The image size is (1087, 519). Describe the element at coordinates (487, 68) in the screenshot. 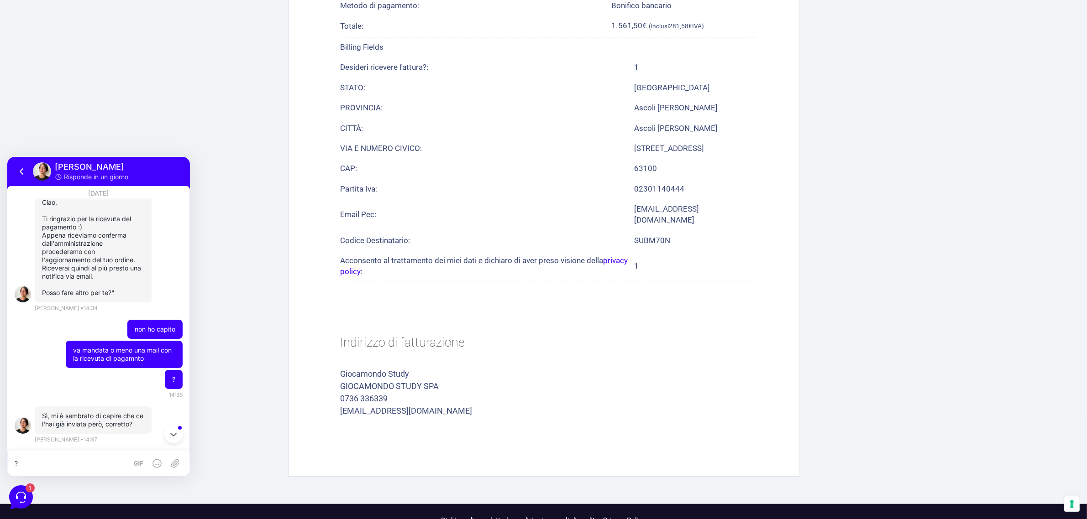

I see `td: Desideri ricevere fattura?:` at that location.